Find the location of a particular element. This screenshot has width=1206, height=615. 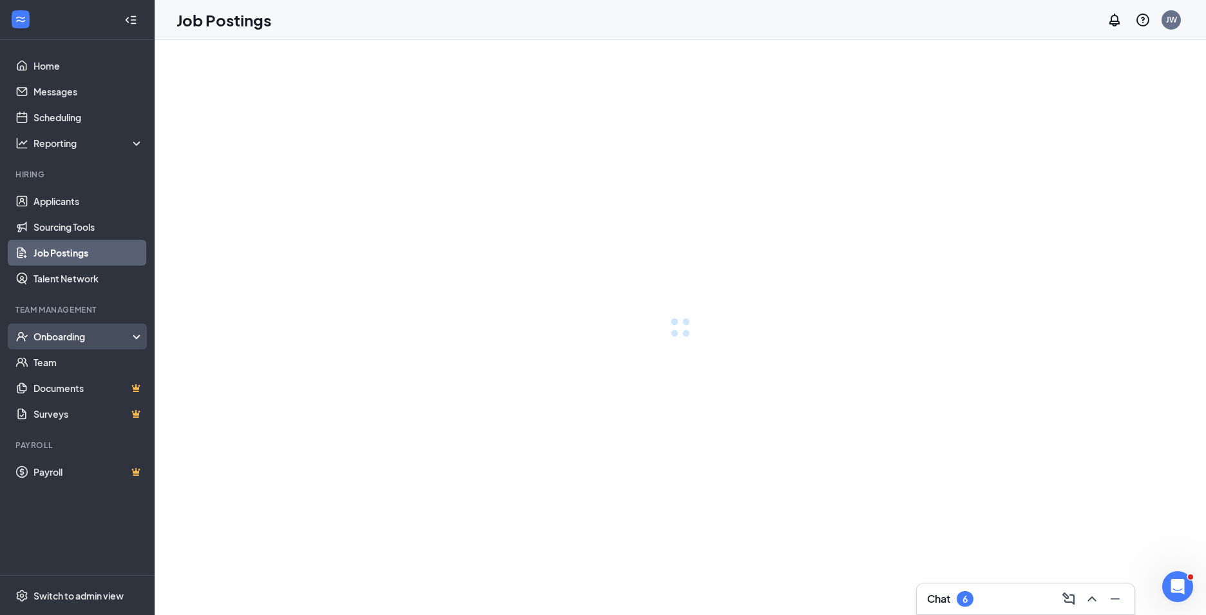

svg: Collapse is located at coordinates (131, 20).